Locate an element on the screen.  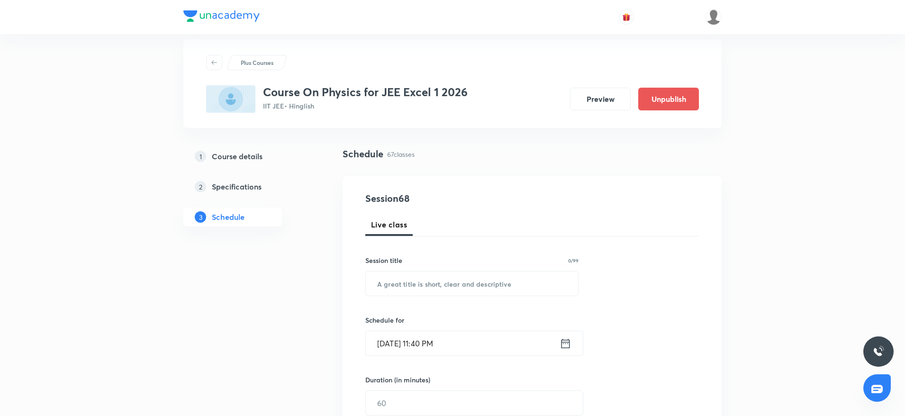
h4: Session 68 is located at coordinates (452, 199).